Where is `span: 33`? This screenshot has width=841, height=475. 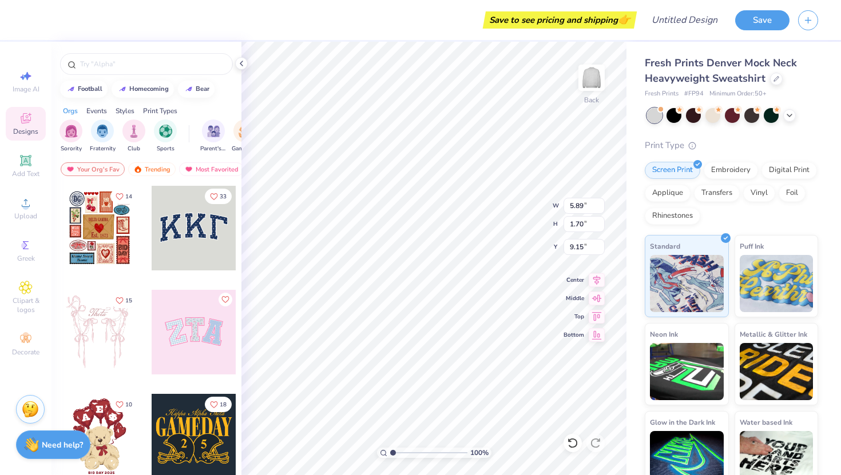
span: 33 is located at coordinates (223, 197).